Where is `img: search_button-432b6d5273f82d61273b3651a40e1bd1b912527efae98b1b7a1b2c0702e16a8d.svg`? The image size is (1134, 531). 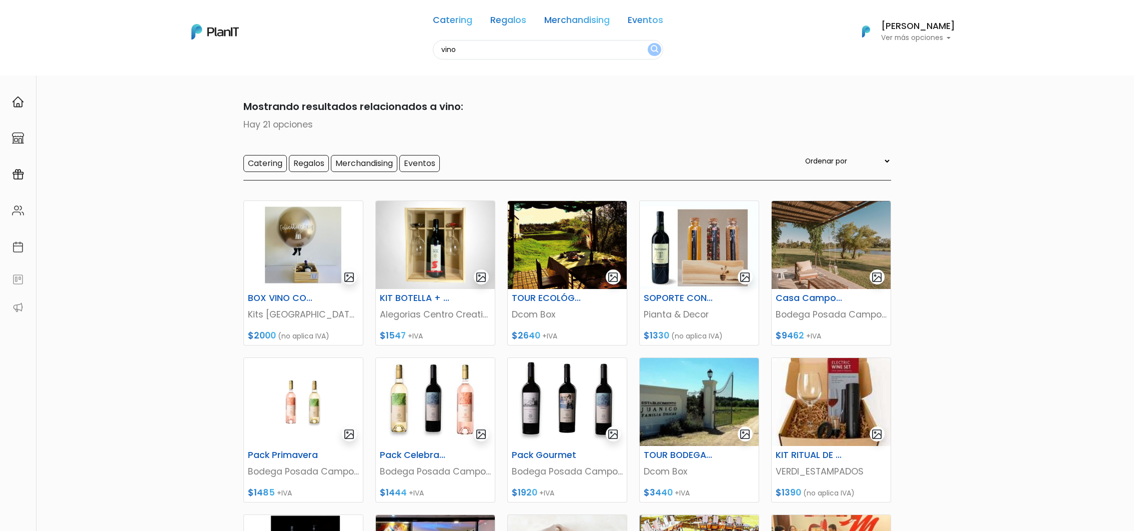
img: search_button-432b6d5273f82d61273b3651a40e1bd1b912527efae98b1b7a1b2c0702e16a8d.svg is located at coordinates (654, 49).